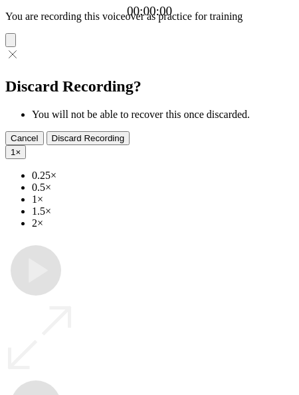 This screenshot has height=395, width=299. What do you see at coordinates (149, 11) in the screenshot?
I see `a: 00:00:00` at bounding box center [149, 11].